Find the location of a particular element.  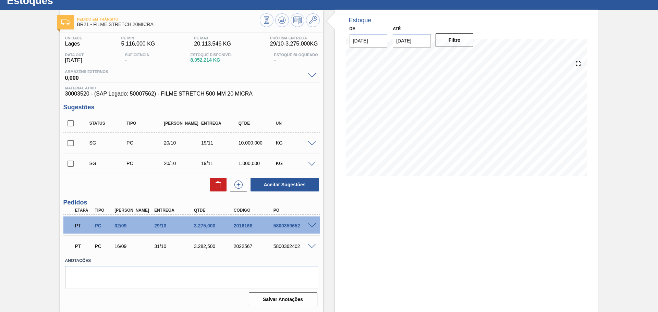

button: Aceitar Sugestões is located at coordinates (285, 185).